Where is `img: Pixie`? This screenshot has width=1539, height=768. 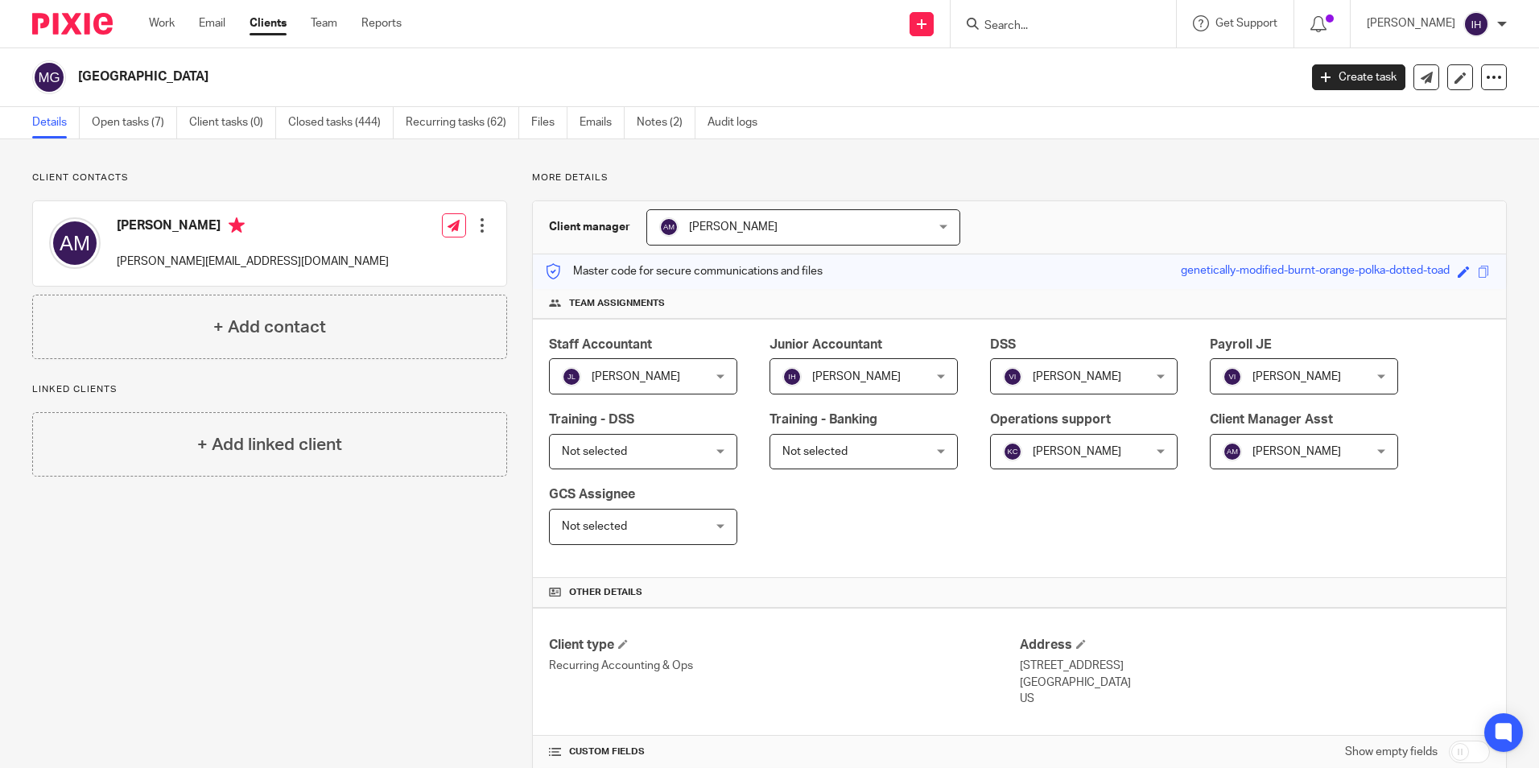 img: Pixie is located at coordinates (72, 23).